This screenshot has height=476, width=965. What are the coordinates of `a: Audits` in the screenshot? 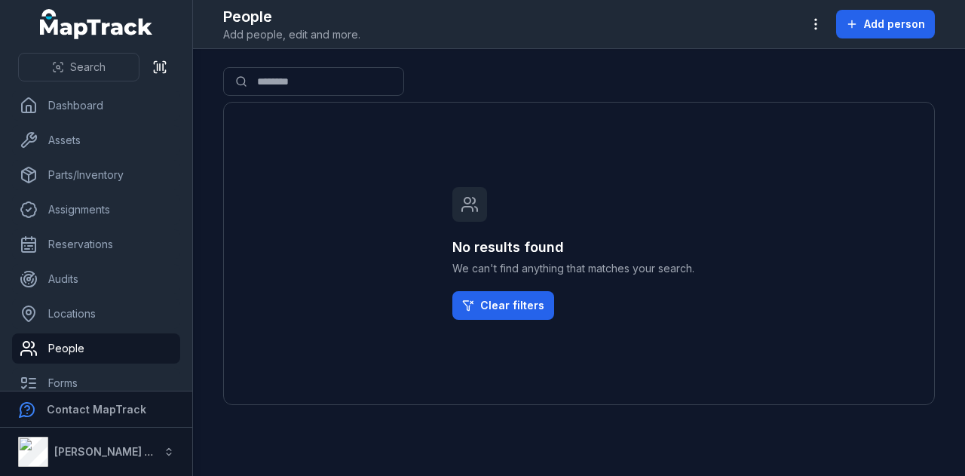 It's located at (96, 279).